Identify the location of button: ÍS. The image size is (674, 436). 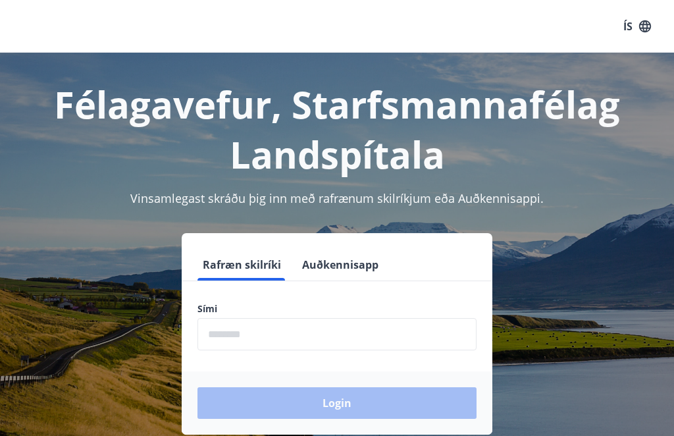
(637, 26).